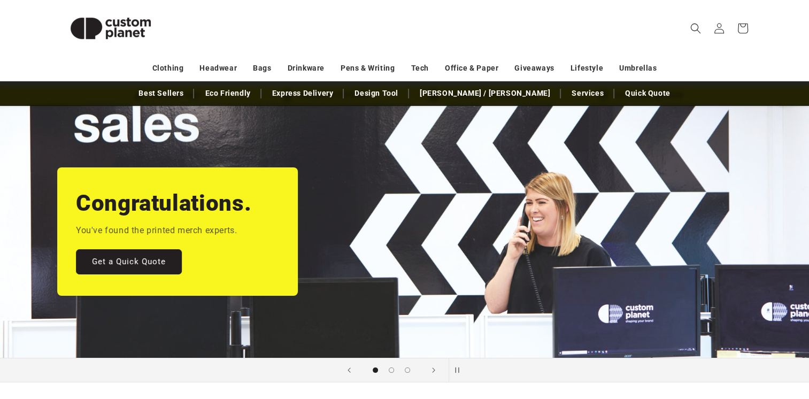 Image resolution: width=809 pixels, height=399 pixels. What do you see at coordinates (588, 93) in the screenshot?
I see `a: Services` at bounding box center [588, 93].